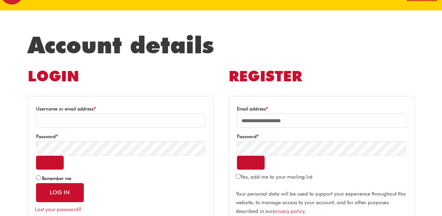 This screenshot has width=442, height=216. Describe the element at coordinates (60, 193) in the screenshot. I see `button: Log in` at that location.